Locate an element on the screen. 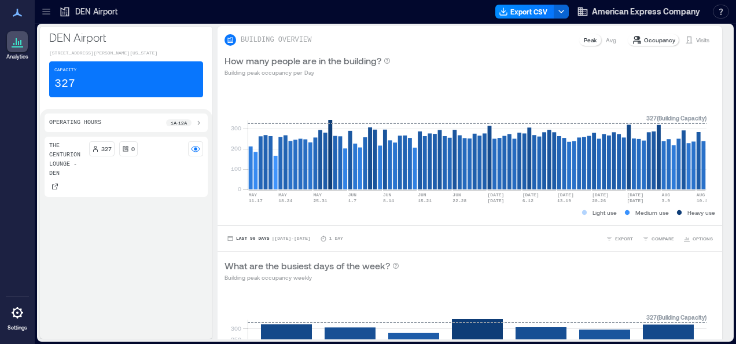  p: What are the busiest days of the week? is located at coordinates (307, 265).